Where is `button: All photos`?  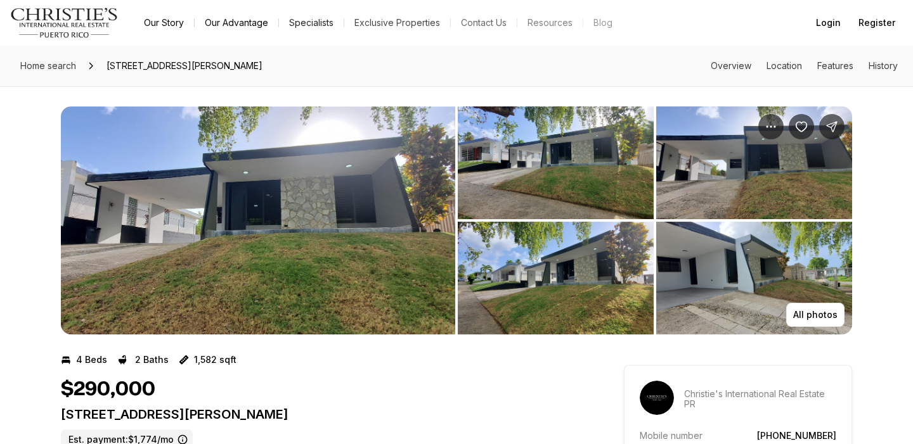
button: All photos is located at coordinates (815, 315).